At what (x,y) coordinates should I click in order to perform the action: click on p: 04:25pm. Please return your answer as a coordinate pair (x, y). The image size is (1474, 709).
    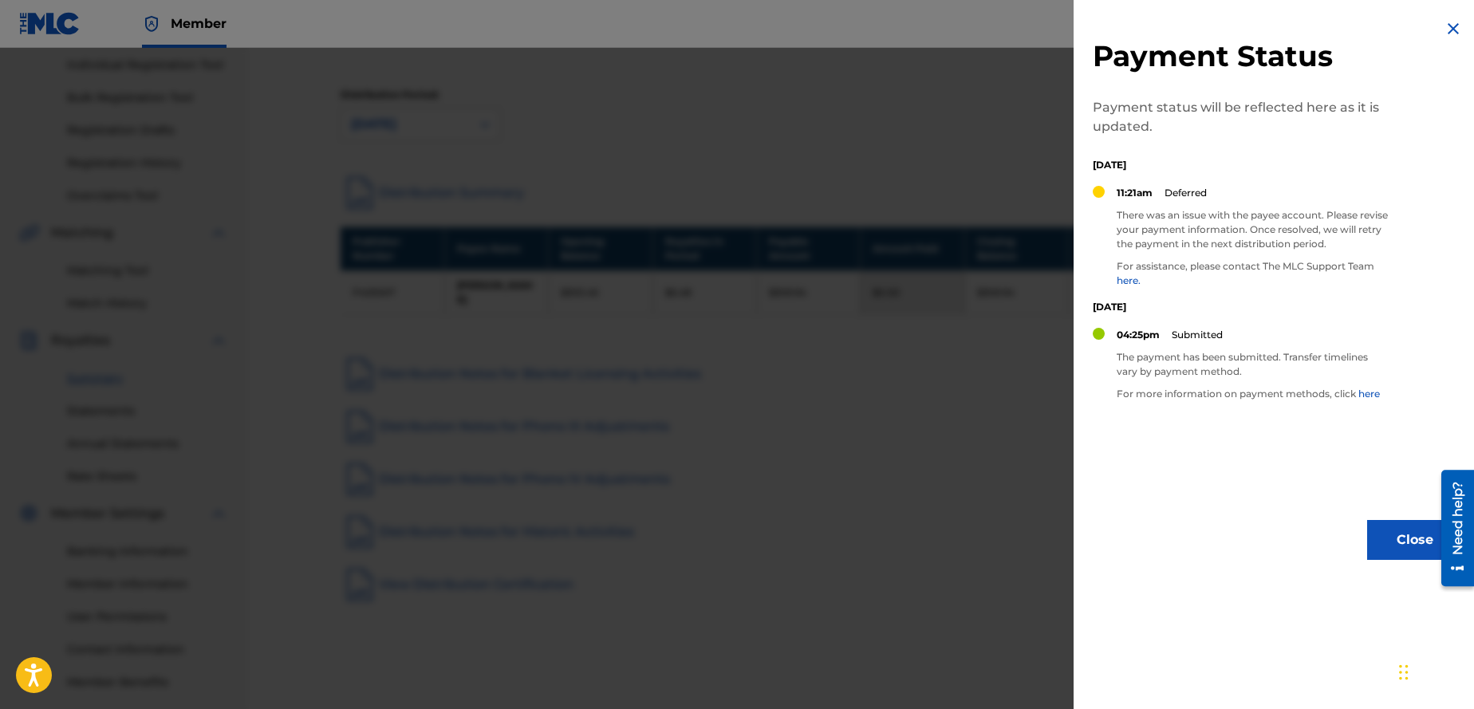
    Looking at the image, I should click on (1138, 335).